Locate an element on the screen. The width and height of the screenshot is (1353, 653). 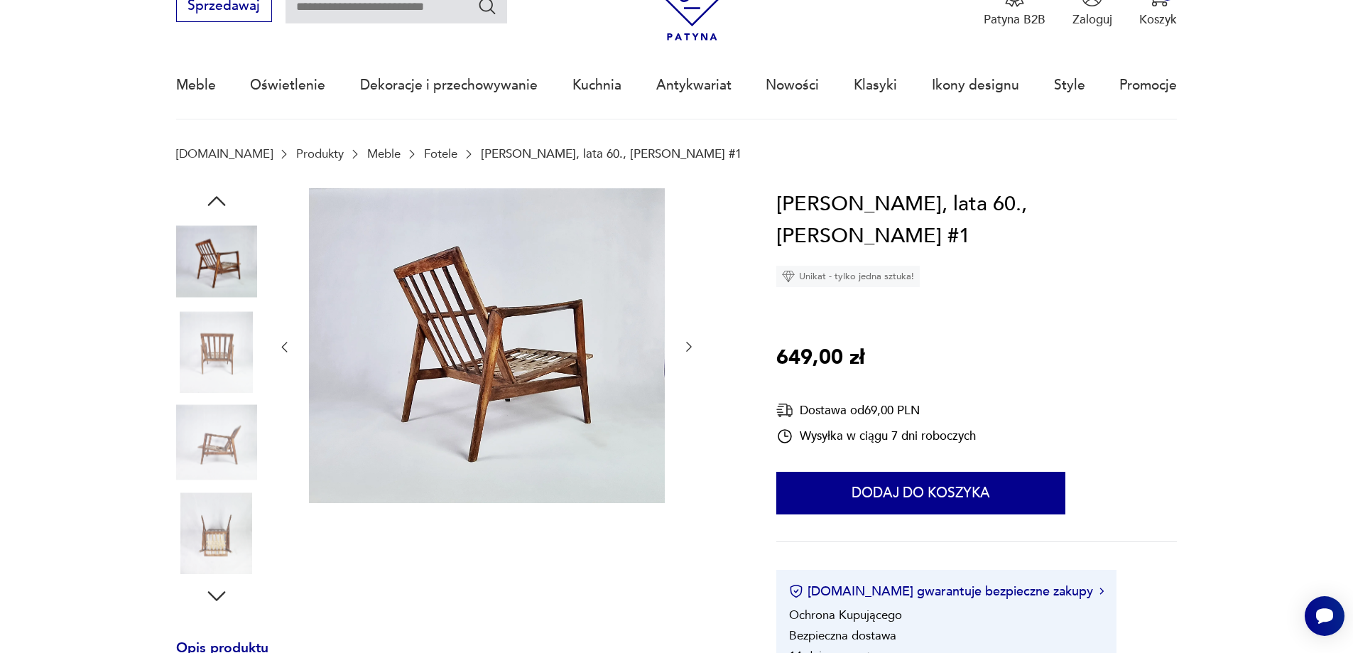
p: 649,00 zł is located at coordinates (820, 358).